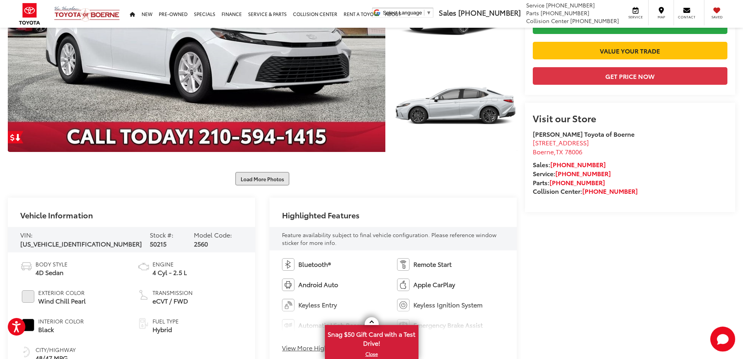 The width and height of the screenshot is (743, 359). What do you see at coordinates (717, 17) in the screenshot?
I see `span: Saved` at bounding box center [717, 17].